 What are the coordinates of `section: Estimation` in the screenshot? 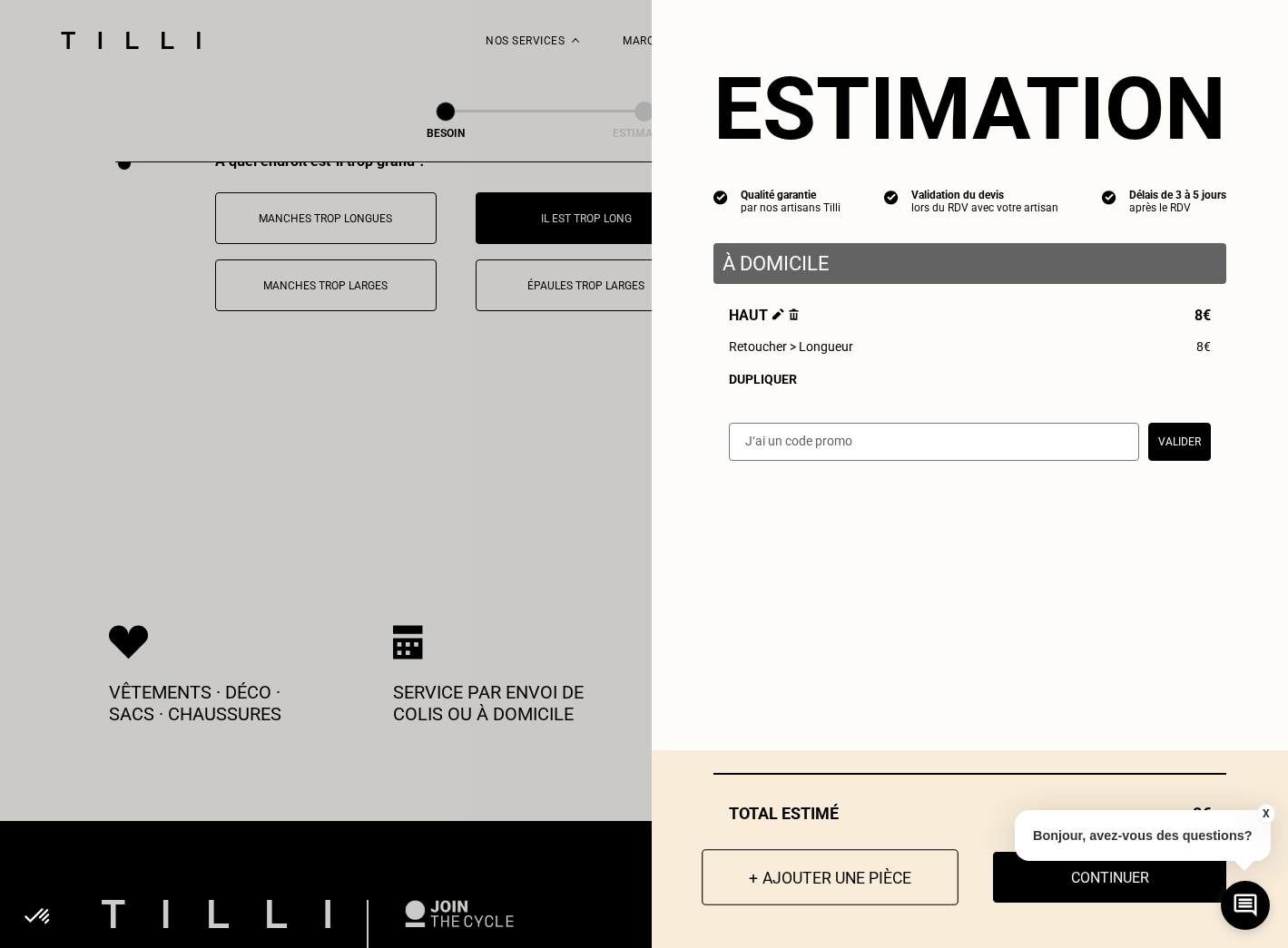 It's located at (969, 109).